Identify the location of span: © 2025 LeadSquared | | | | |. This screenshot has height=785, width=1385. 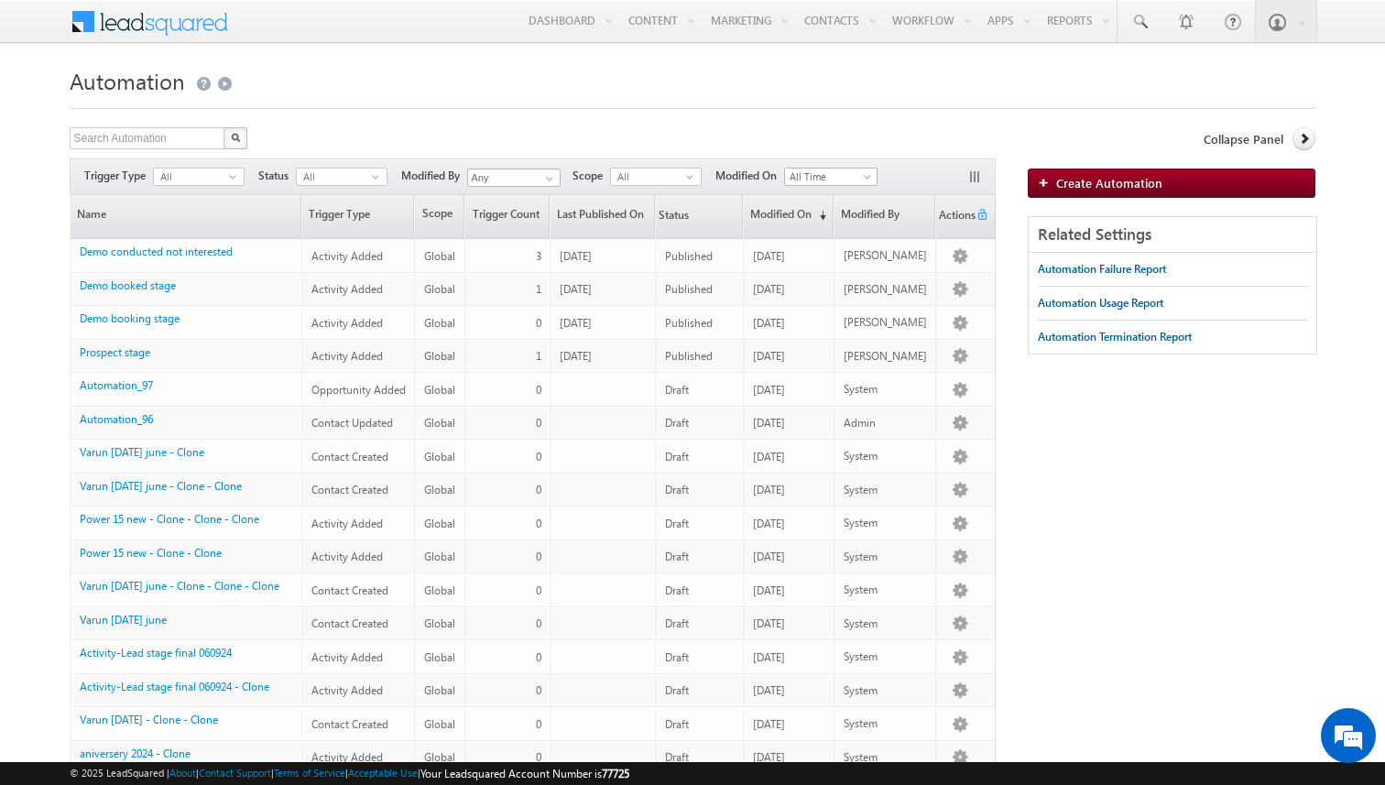
(349, 773).